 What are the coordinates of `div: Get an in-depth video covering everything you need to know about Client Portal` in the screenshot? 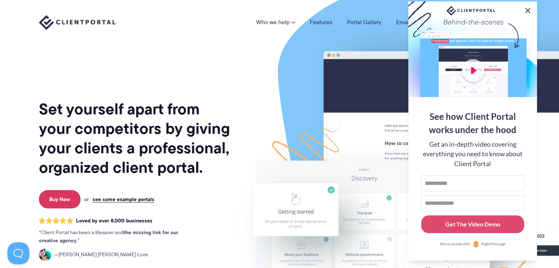 It's located at (473, 154).